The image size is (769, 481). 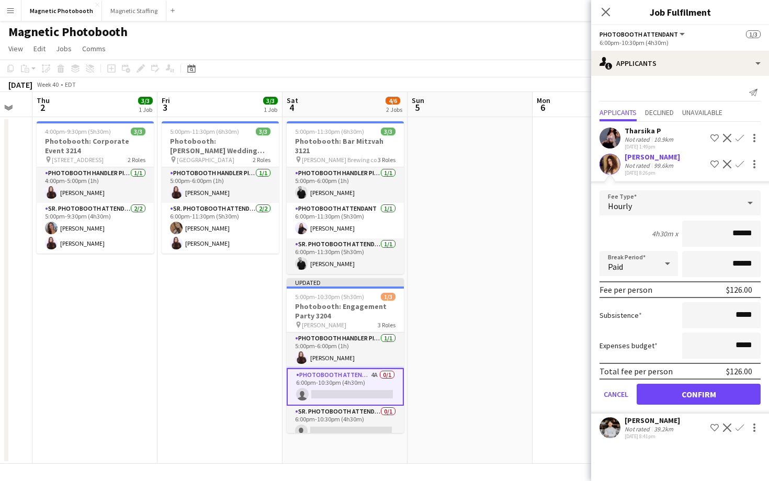 What do you see at coordinates (70, 84) in the screenshot?
I see `div: EDT` at bounding box center [70, 84].